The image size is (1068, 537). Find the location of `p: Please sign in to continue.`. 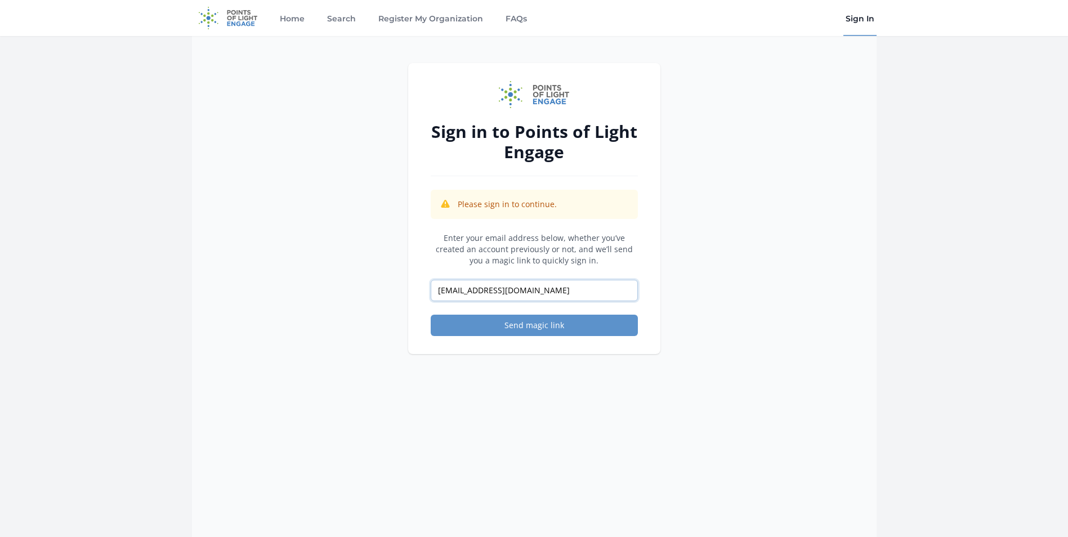

p: Please sign in to continue. is located at coordinates (507, 204).